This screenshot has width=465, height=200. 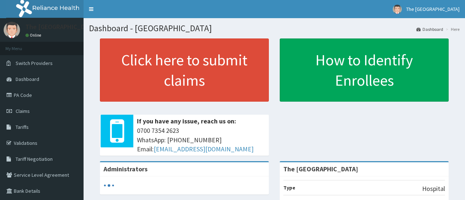 I want to click on b: If you have any issue, reach us on:, so click(x=186, y=121).